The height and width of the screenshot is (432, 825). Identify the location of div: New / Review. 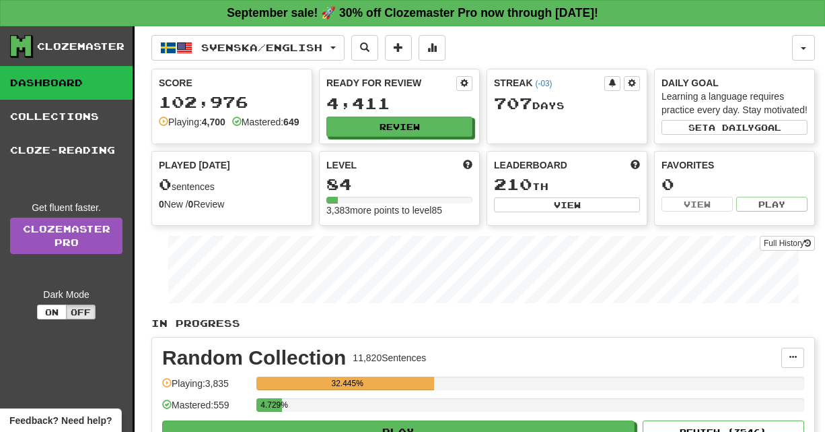
(232, 204).